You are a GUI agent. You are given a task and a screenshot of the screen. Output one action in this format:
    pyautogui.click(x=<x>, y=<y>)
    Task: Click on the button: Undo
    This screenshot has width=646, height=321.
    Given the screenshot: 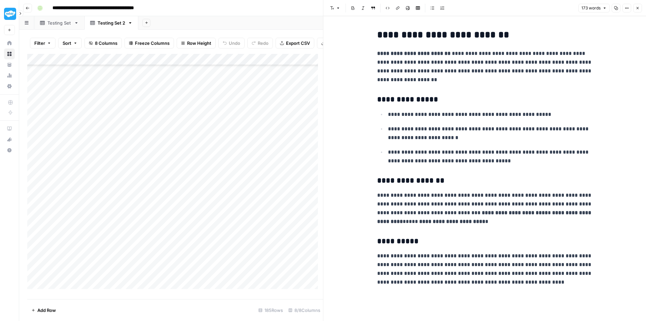 What is the action you would take?
    pyautogui.click(x=232, y=43)
    